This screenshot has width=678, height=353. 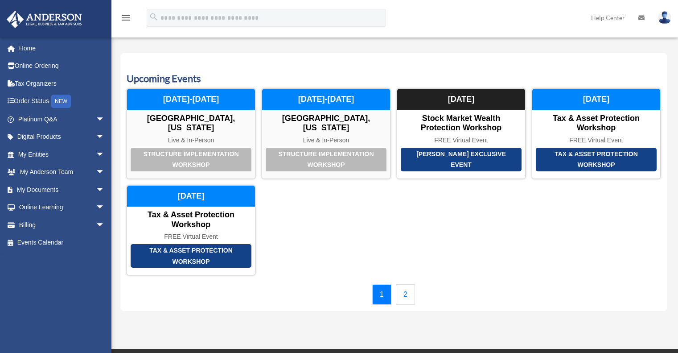 What do you see at coordinates (62, 83) in the screenshot?
I see `a: Tax Organizers` at bounding box center [62, 83].